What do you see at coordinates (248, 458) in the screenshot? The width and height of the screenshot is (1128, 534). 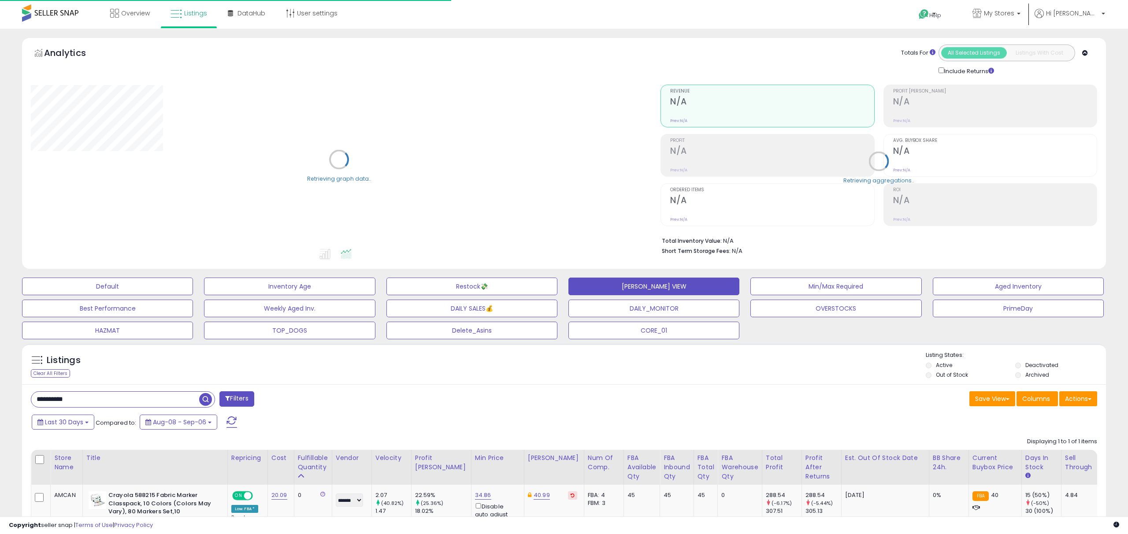 I see `div: Repricing` at bounding box center [248, 458].